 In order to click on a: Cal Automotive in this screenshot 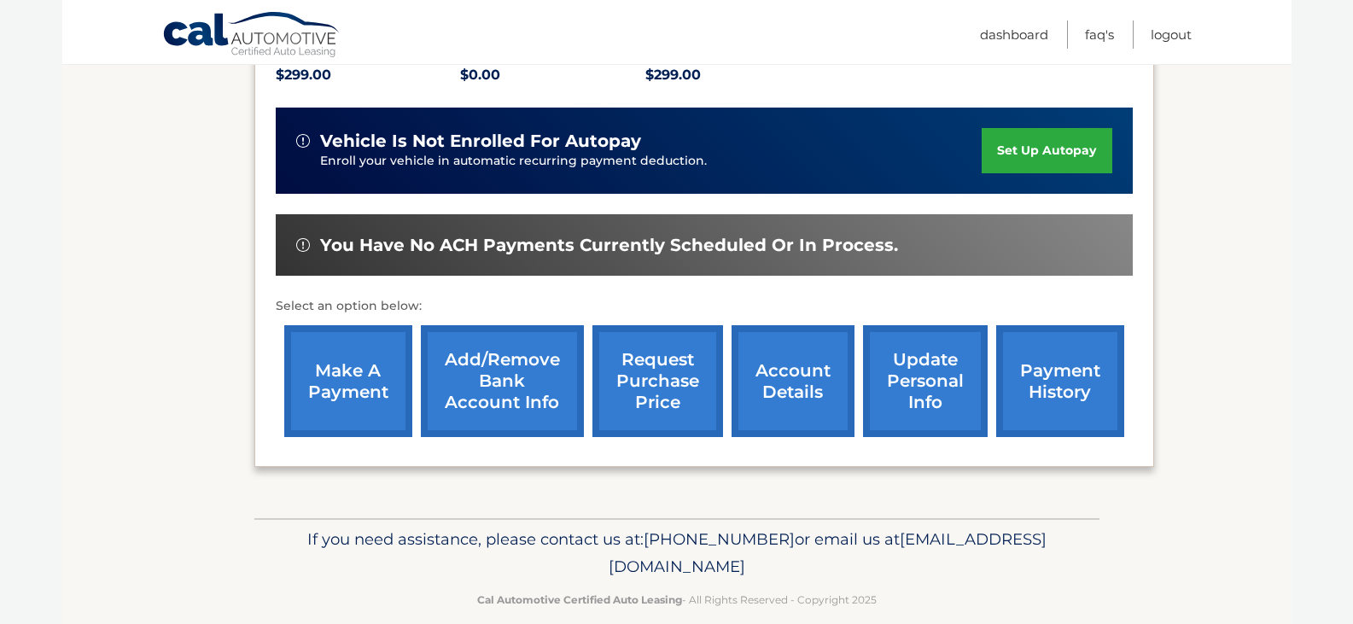, I will do `click(252, 36)`.